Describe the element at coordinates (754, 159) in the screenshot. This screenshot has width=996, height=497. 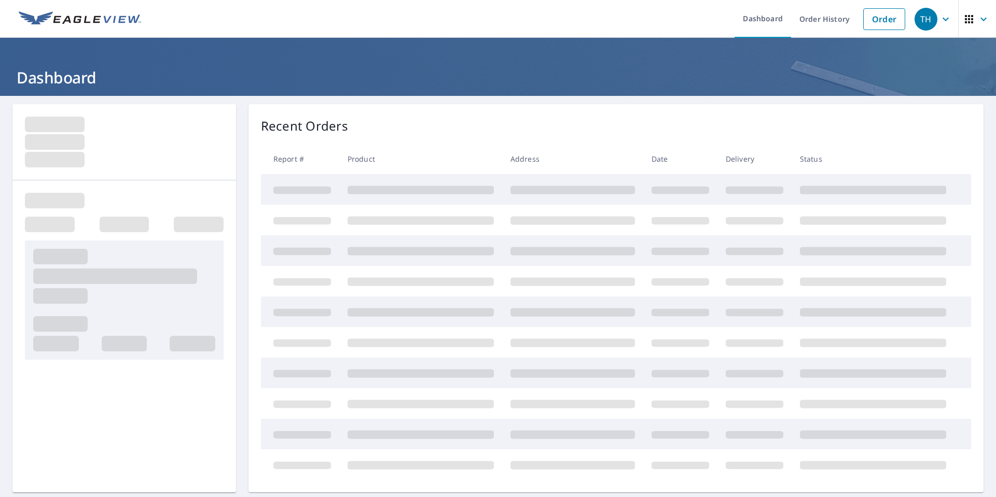
I see `th: Delivery` at that location.